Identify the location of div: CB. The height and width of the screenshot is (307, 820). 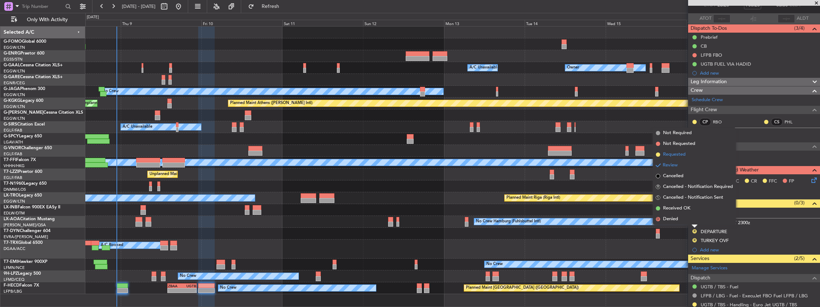
(704, 46).